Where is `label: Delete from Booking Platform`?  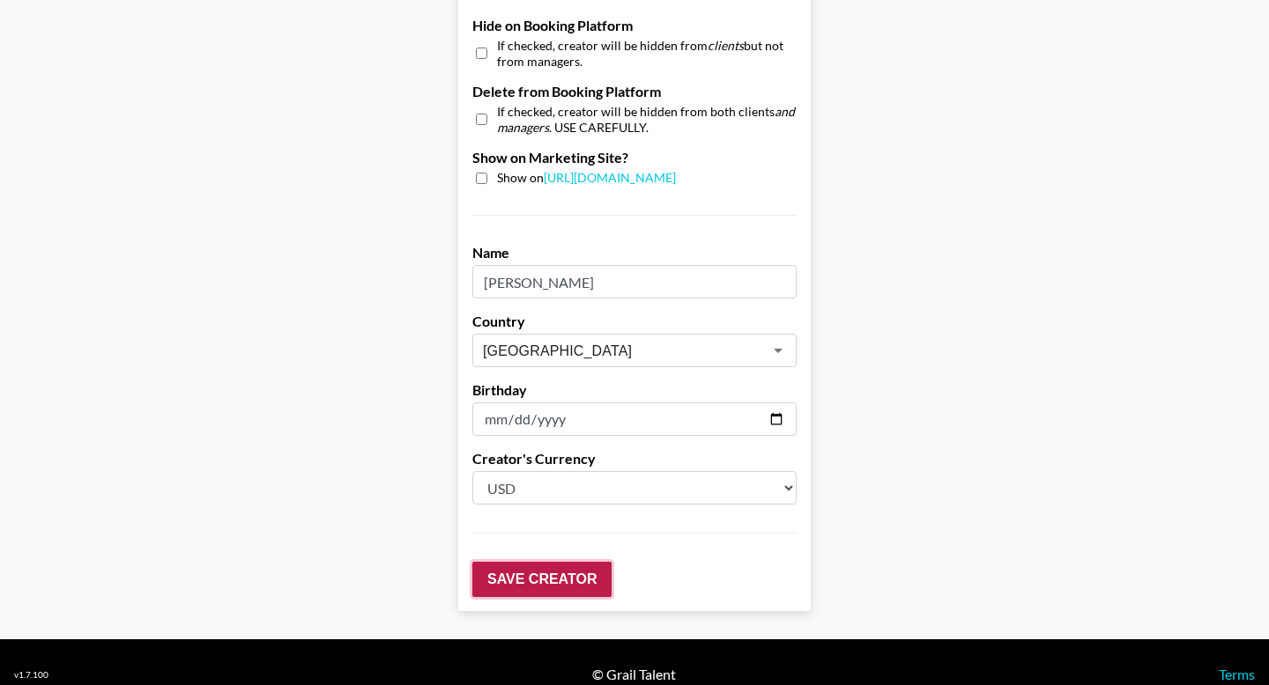
label: Delete from Booking Platform is located at coordinates (634, 92).